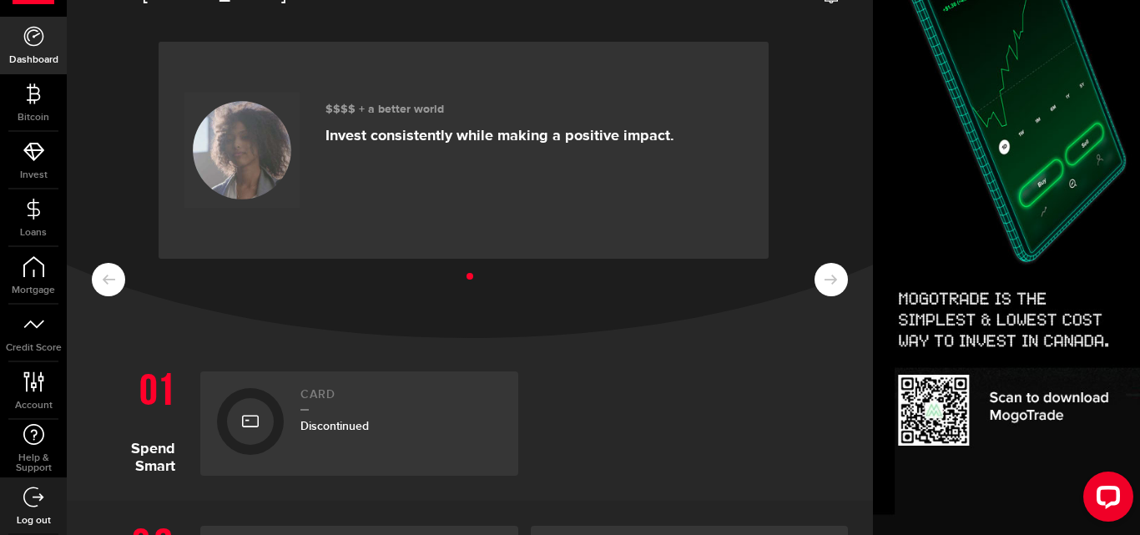 This screenshot has width=1140, height=535. I want to click on a: CardDiscontinued, so click(359, 423).